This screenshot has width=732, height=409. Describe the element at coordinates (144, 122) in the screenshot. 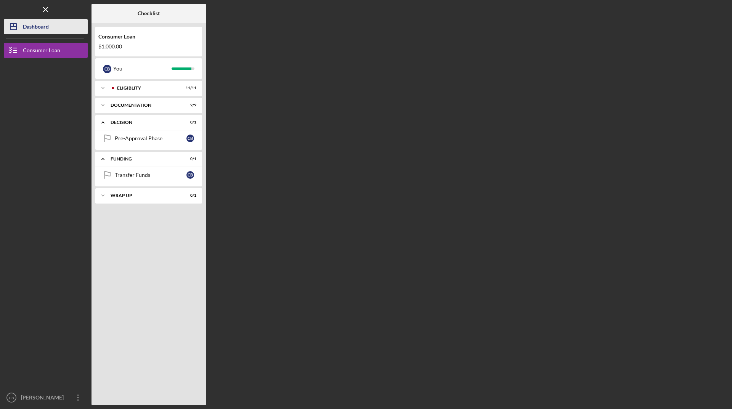

I see `div: Decision` at that location.